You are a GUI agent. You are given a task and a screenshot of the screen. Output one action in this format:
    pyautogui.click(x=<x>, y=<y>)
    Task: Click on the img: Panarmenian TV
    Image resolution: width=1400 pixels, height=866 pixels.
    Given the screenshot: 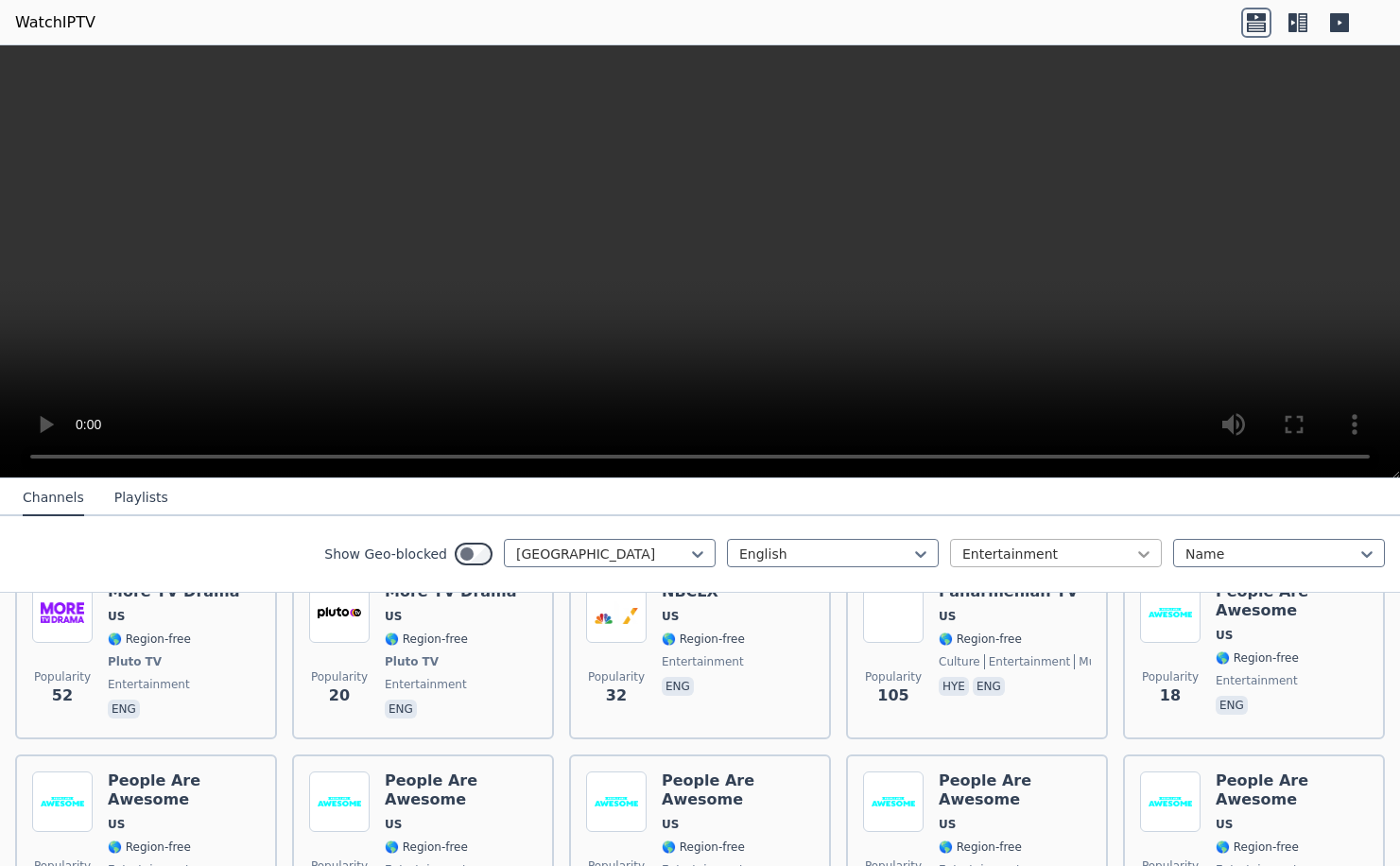 What is the action you would take?
    pyautogui.click(x=894, y=612)
    